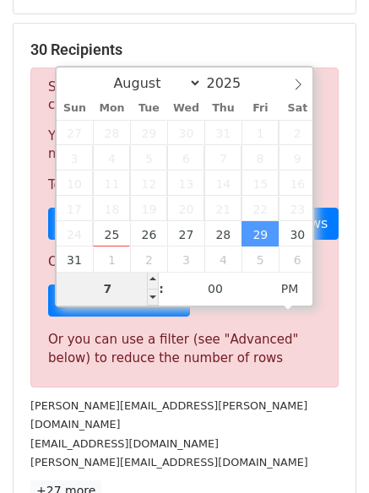 The width and height of the screenshot is (369, 493). I want to click on a: Choose a Google Sheet with fewer rows, so click(193, 224).